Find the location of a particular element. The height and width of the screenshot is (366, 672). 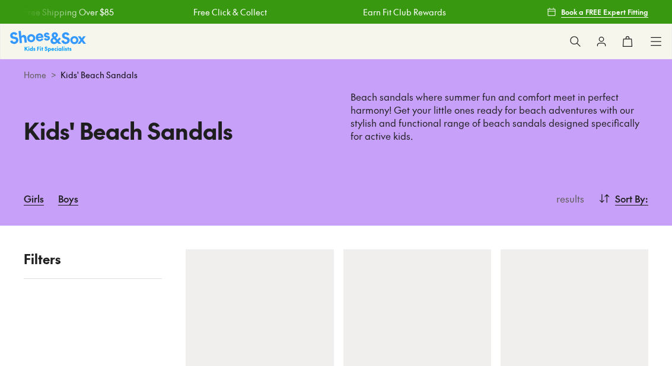

a: Book a FREE Expert Fitting is located at coordinates (597, 12).